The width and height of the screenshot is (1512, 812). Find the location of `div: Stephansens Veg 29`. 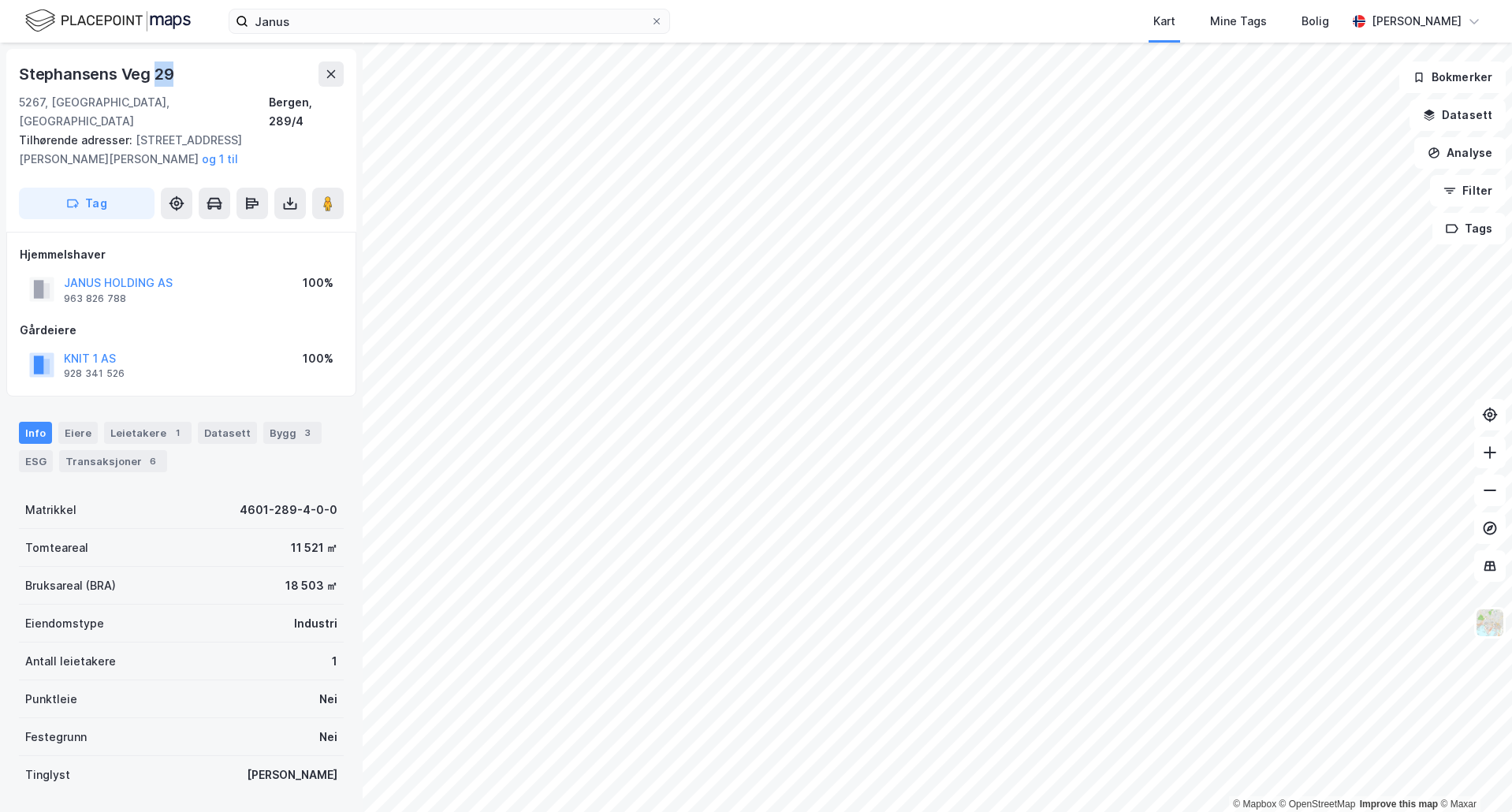

div: Stephansens Veg 29 is located at coordinates (98, 74).